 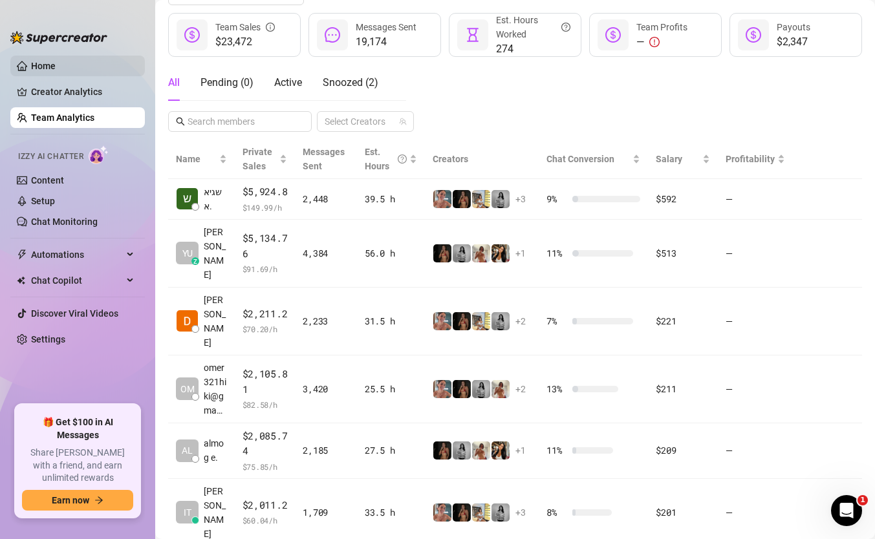 What do you see at coordinates (71, 501) in the screenshot?
I see `span: Earn now` at bounding box center [71, 501].